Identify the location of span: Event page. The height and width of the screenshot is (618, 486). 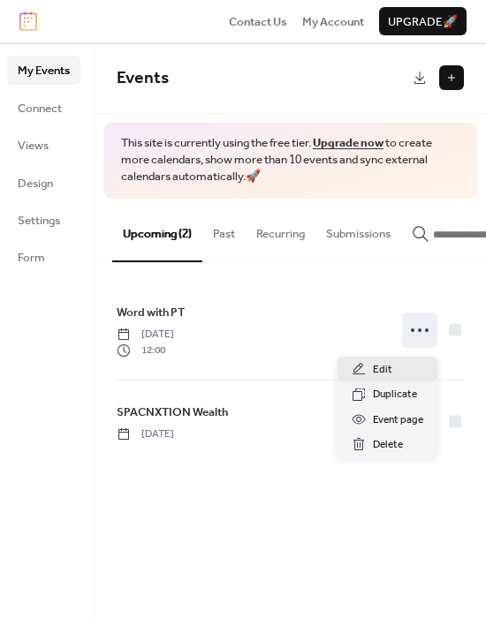
(397, 420).